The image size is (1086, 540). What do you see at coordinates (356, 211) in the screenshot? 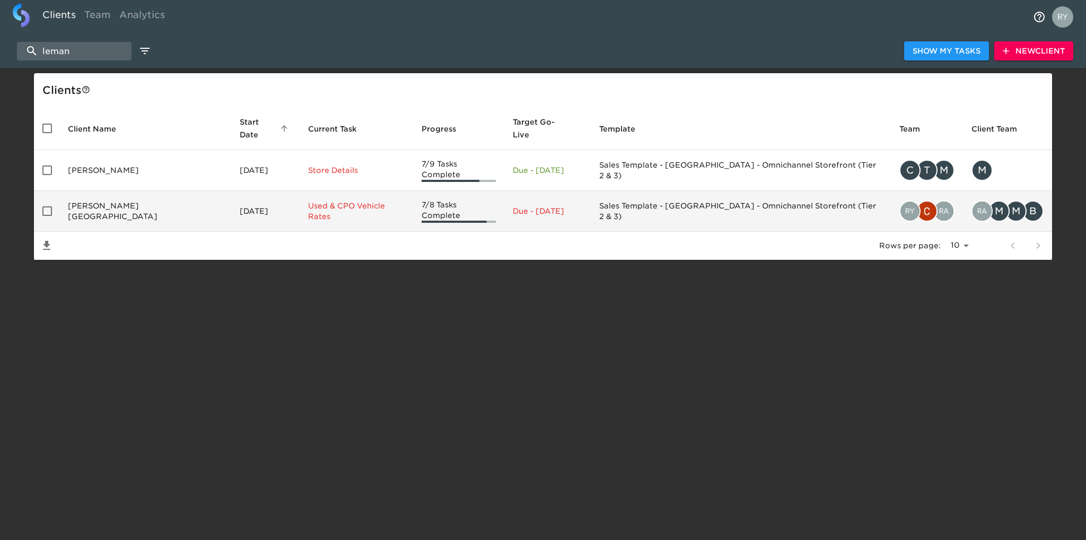
I see `p: Used & CPO Vehicle Rates` at bounding box center [356, 211].